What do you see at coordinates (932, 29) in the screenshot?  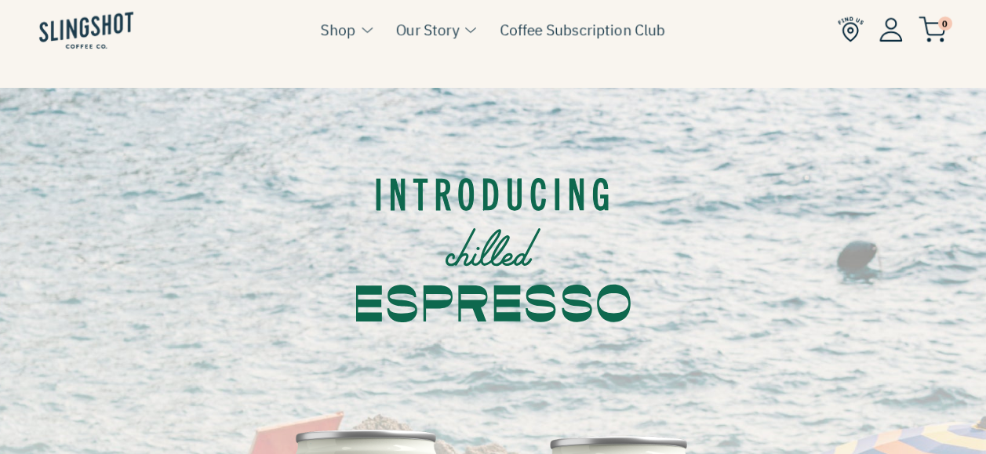 I see `img: cart` at bounding box center [932, 29].